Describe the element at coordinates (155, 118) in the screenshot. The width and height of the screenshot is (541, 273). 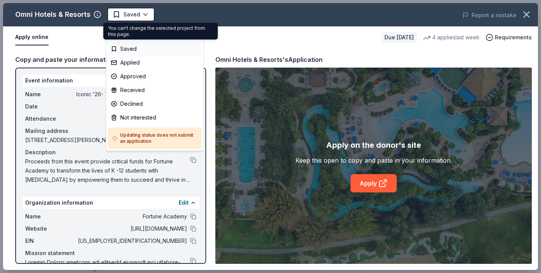
I see `div: Not interested` at that location.